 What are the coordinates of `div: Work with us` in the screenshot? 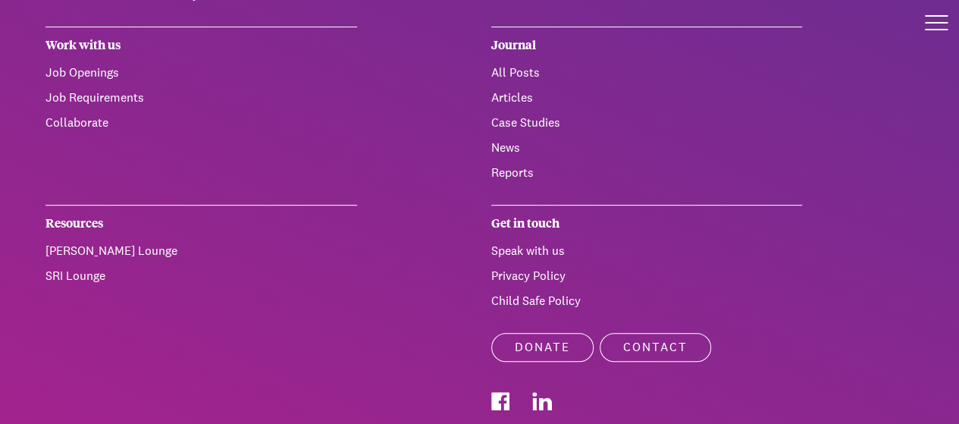 It's located at (201, 45).